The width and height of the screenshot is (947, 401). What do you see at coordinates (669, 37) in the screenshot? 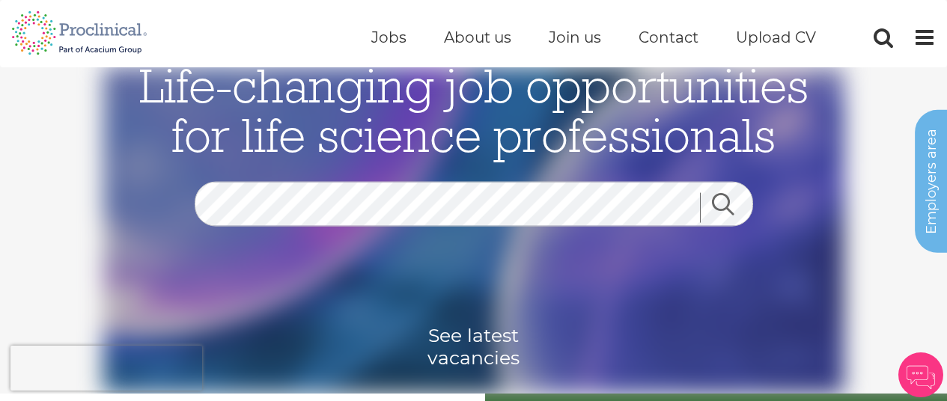
I see `span: Contact` at bounding box center [669, 37].